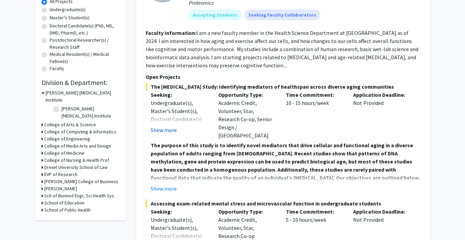 This screenshot has width=465, height=240. What do you see at coordinates (64, 153) in the screenshot?
I see `h3: College of Medicine` at bounding box center [64, 153].